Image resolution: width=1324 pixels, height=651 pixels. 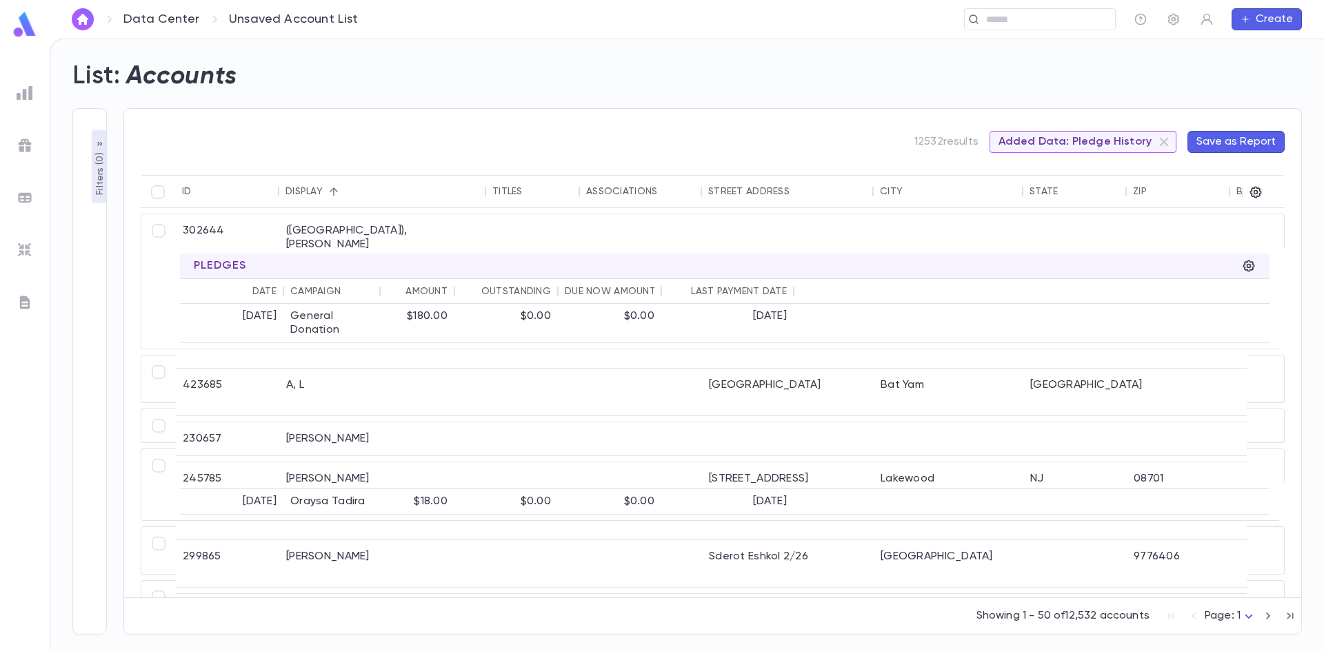 What do you see at coordinates (948, 479) in the screenshot?
I see `div: Lakewood` at bounding box center [948, 479].